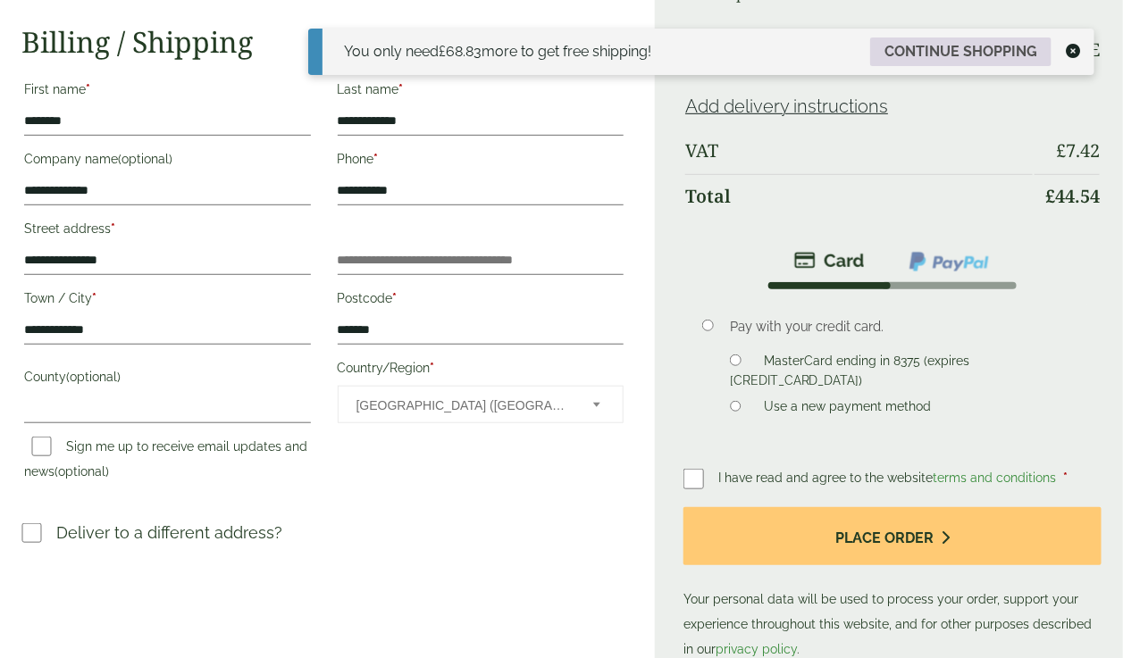  I want to click on label: Sign me up to receive email updates and news, so click(165, 462).